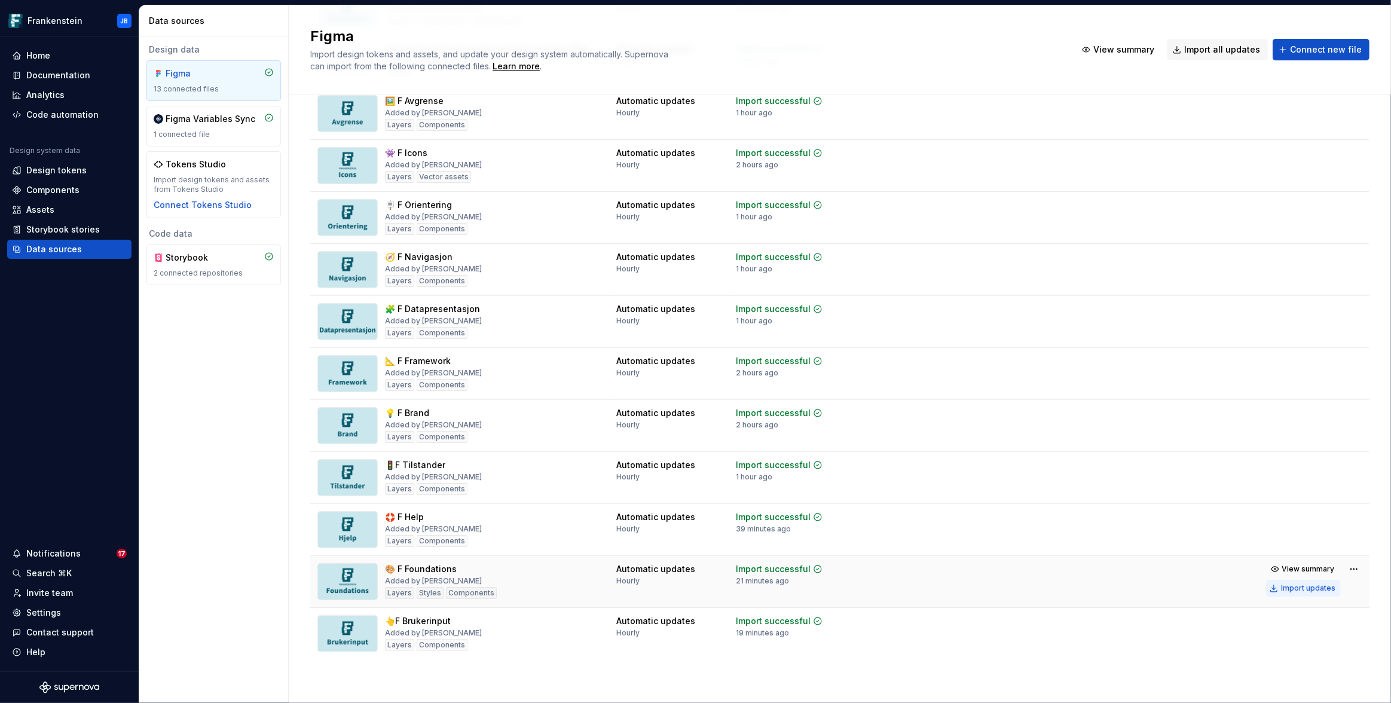  I want to click on div: 🧩 F Datapresentasjon, so click(432, 309).